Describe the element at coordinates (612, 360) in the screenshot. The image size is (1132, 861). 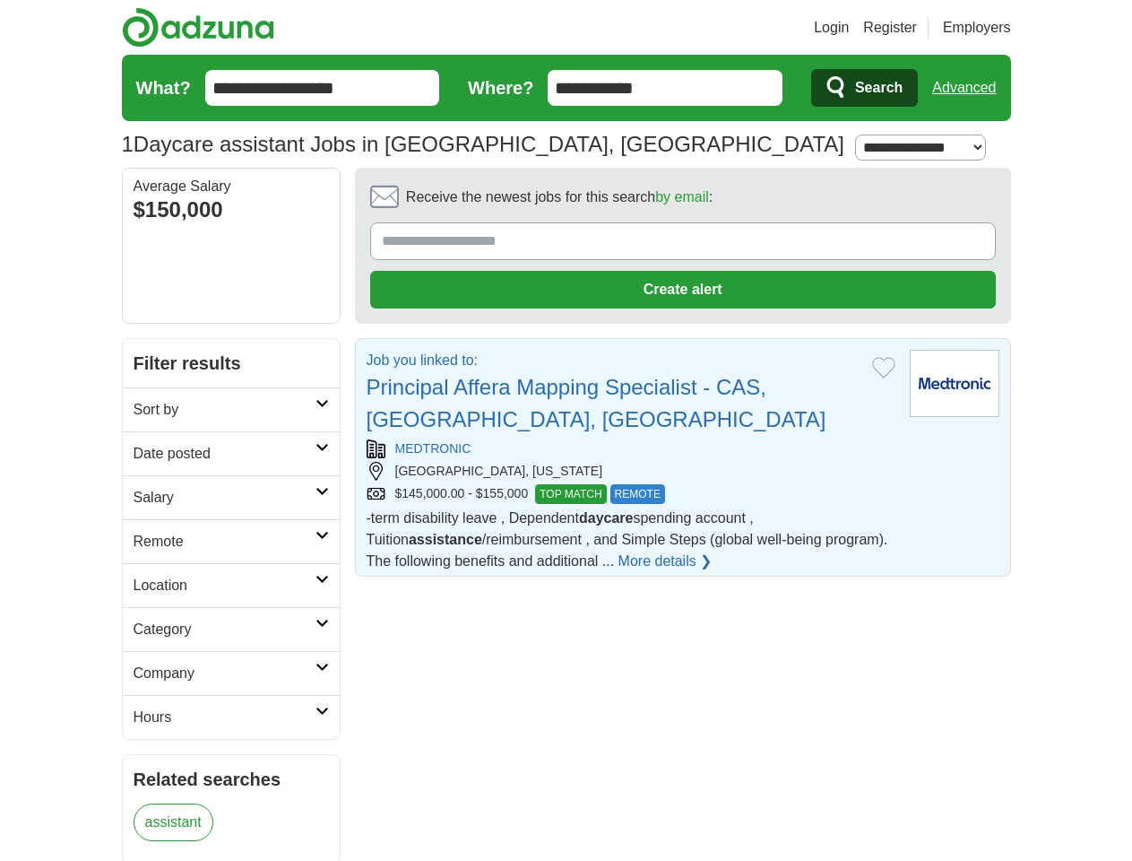
I see `p: Job you linked to:` at that location.